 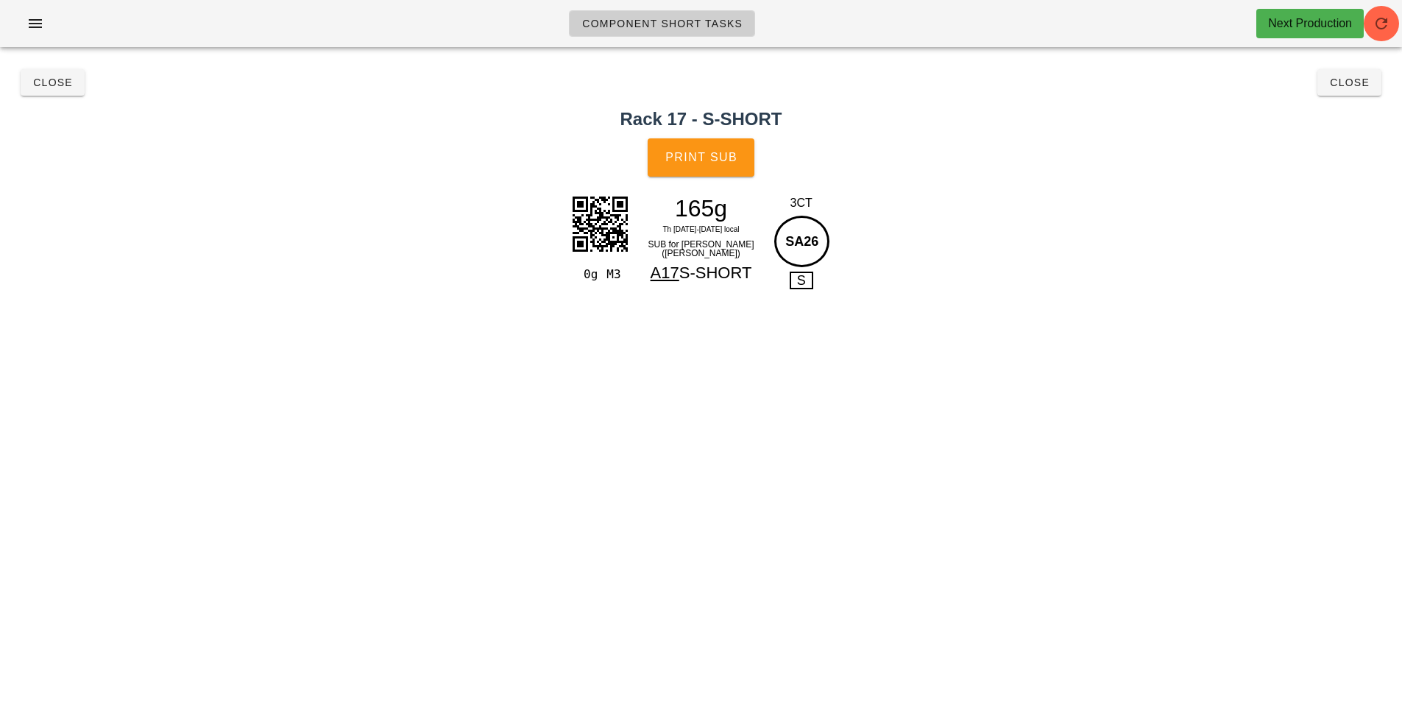 I want to click on span: A17, so click(x=664, y=272).